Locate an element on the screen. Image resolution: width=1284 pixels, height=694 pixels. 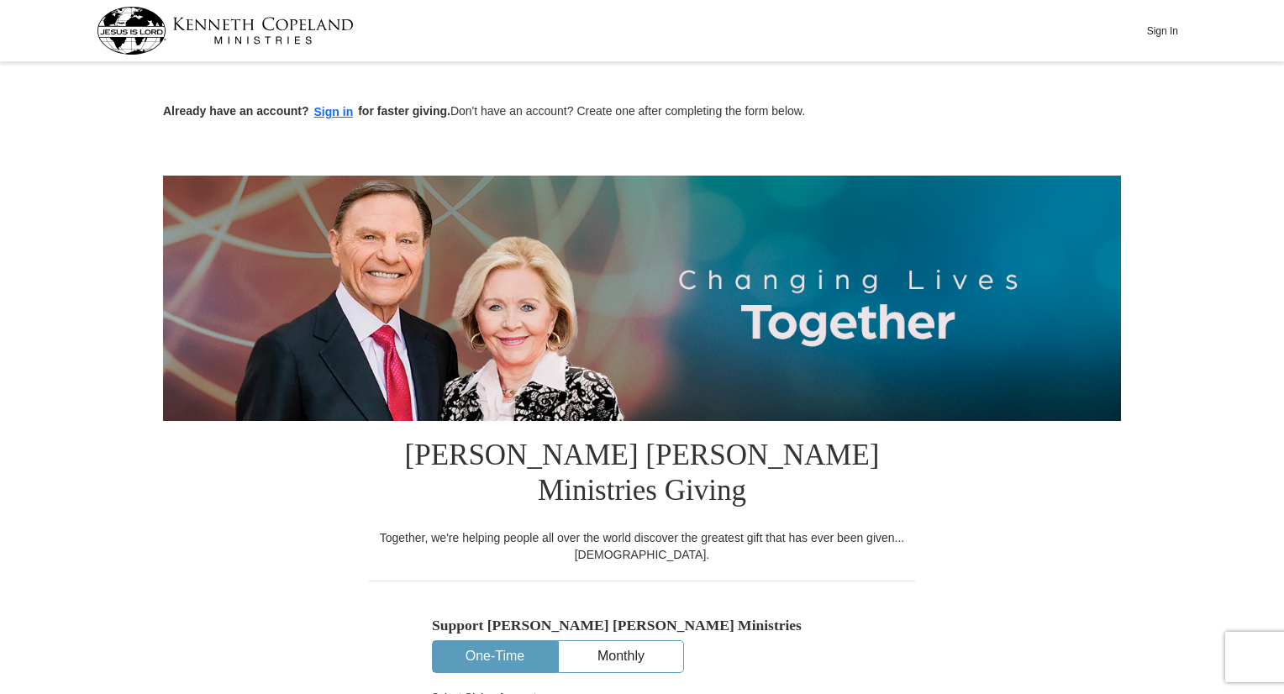
img: kcm-header-logo.svg is located at coordinates (225, 30).